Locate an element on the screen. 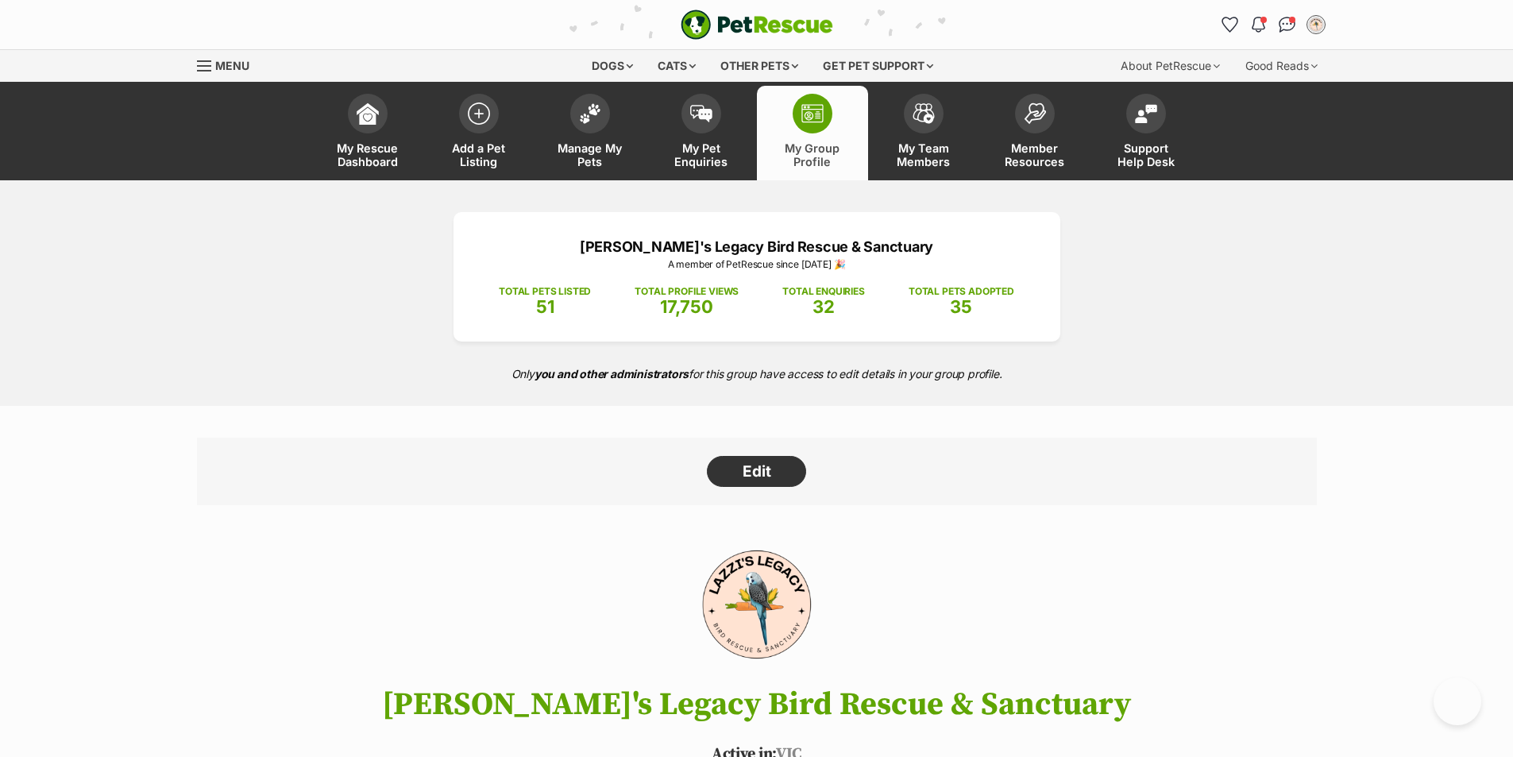 The width and height of the screenshot is (1513, 757). img: manage-my-pets-icon-02211641906a0b7f246fdf0571729dbe1e7629f14944591b6c1af311fb30b64b.svg is located at coordinates (590, 114).